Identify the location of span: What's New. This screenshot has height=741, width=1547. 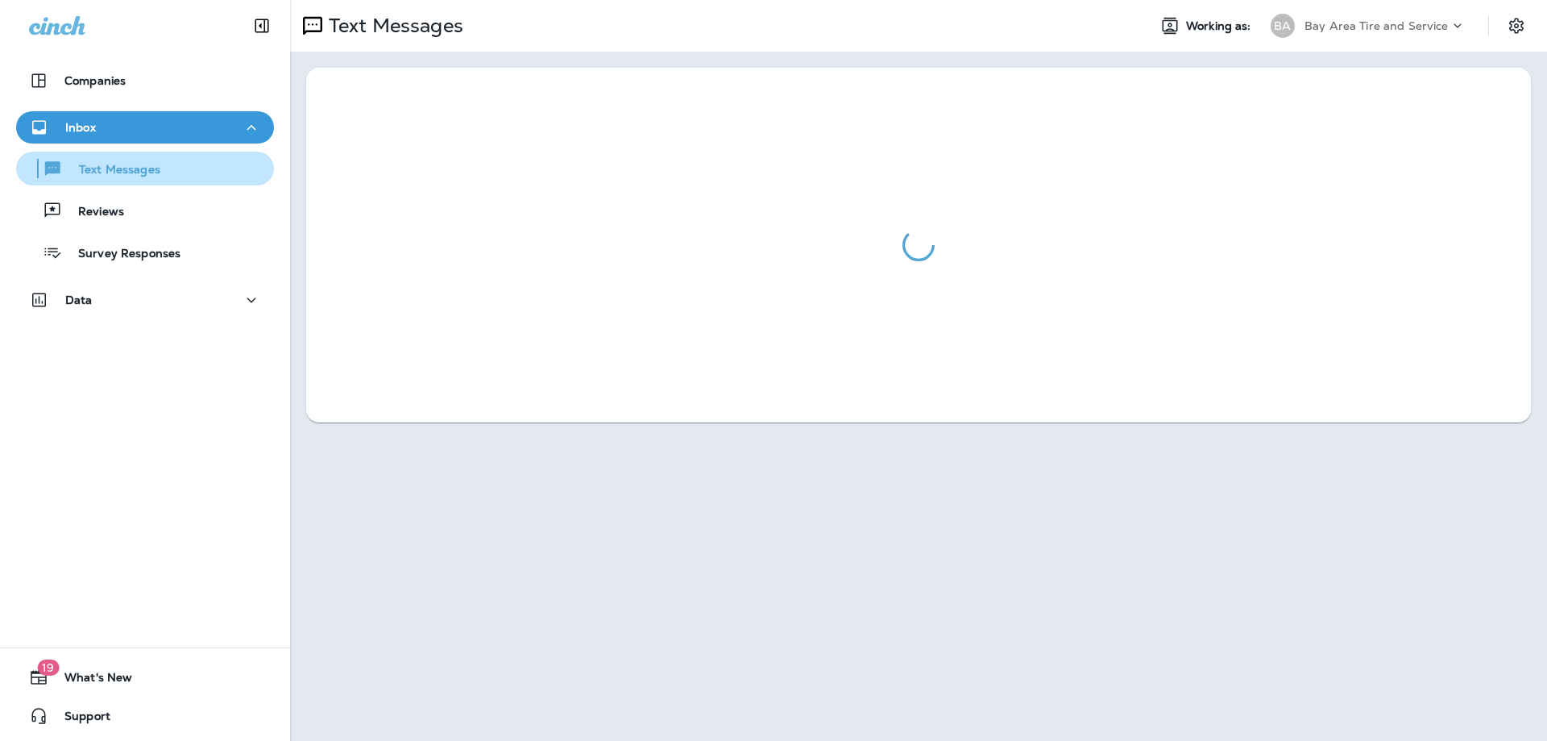
(90, 680).